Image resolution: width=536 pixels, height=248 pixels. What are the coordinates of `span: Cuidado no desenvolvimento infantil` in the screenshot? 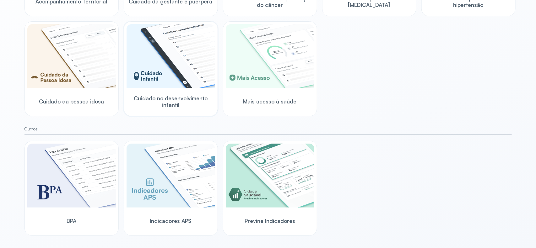 It's located at (171, 102).